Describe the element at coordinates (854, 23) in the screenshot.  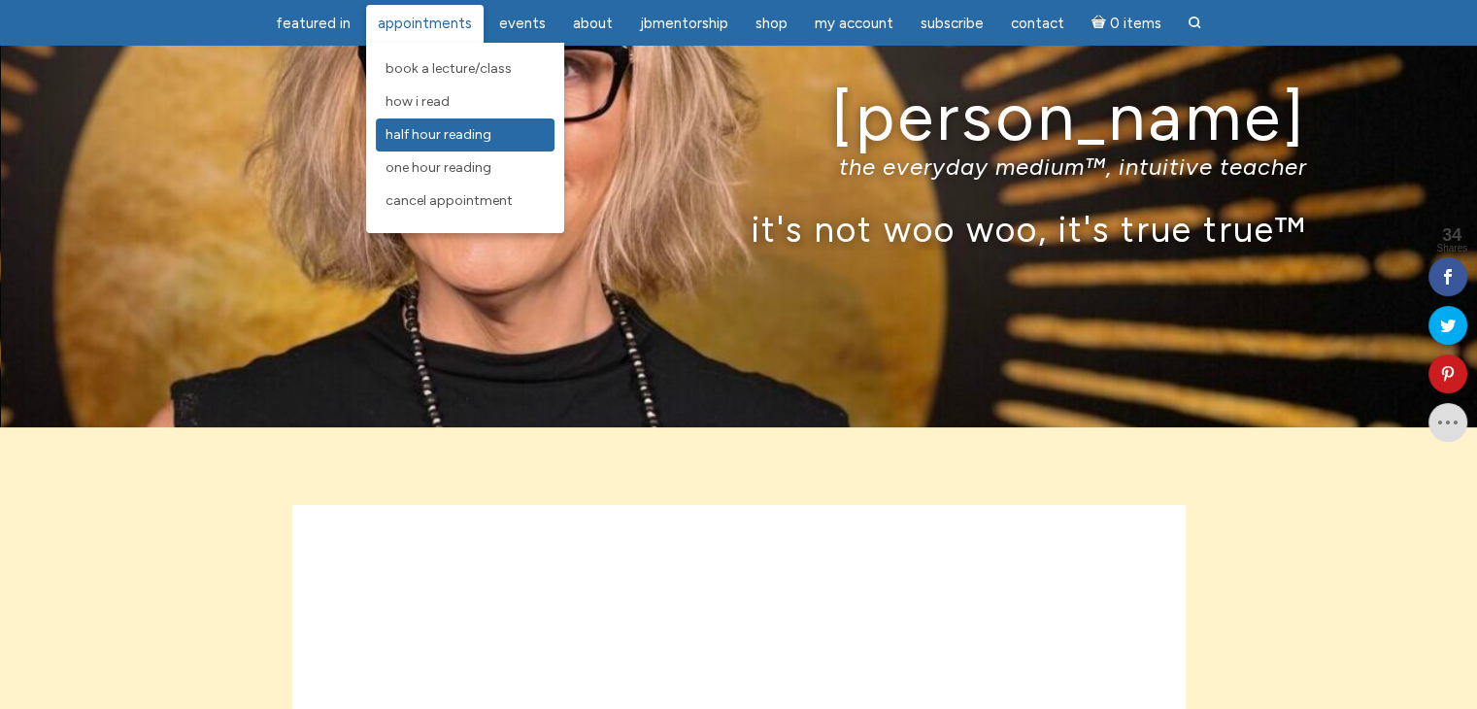
I see `span: My Account` at that location.